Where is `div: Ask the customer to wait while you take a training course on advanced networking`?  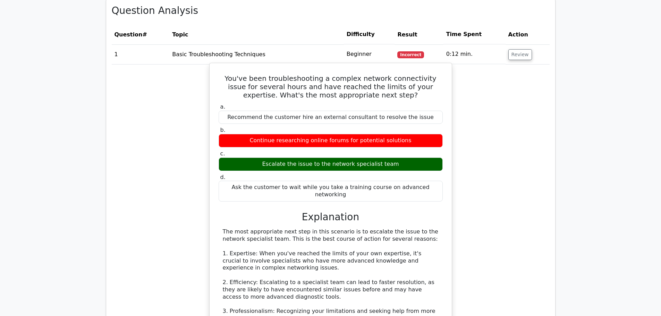
div: Ask the customer to wait while you take a training course on advanced networking is located at coordinates (331, 191).